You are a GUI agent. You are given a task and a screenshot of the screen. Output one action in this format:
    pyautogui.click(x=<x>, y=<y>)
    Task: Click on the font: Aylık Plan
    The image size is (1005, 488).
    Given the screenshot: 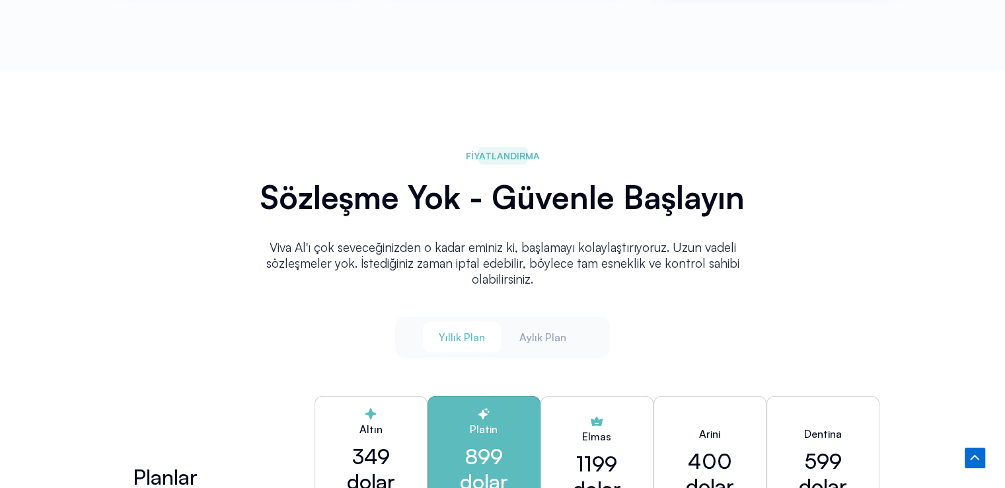 What is the action you would take?
    pyautogui.click(x=543, y=337)
    